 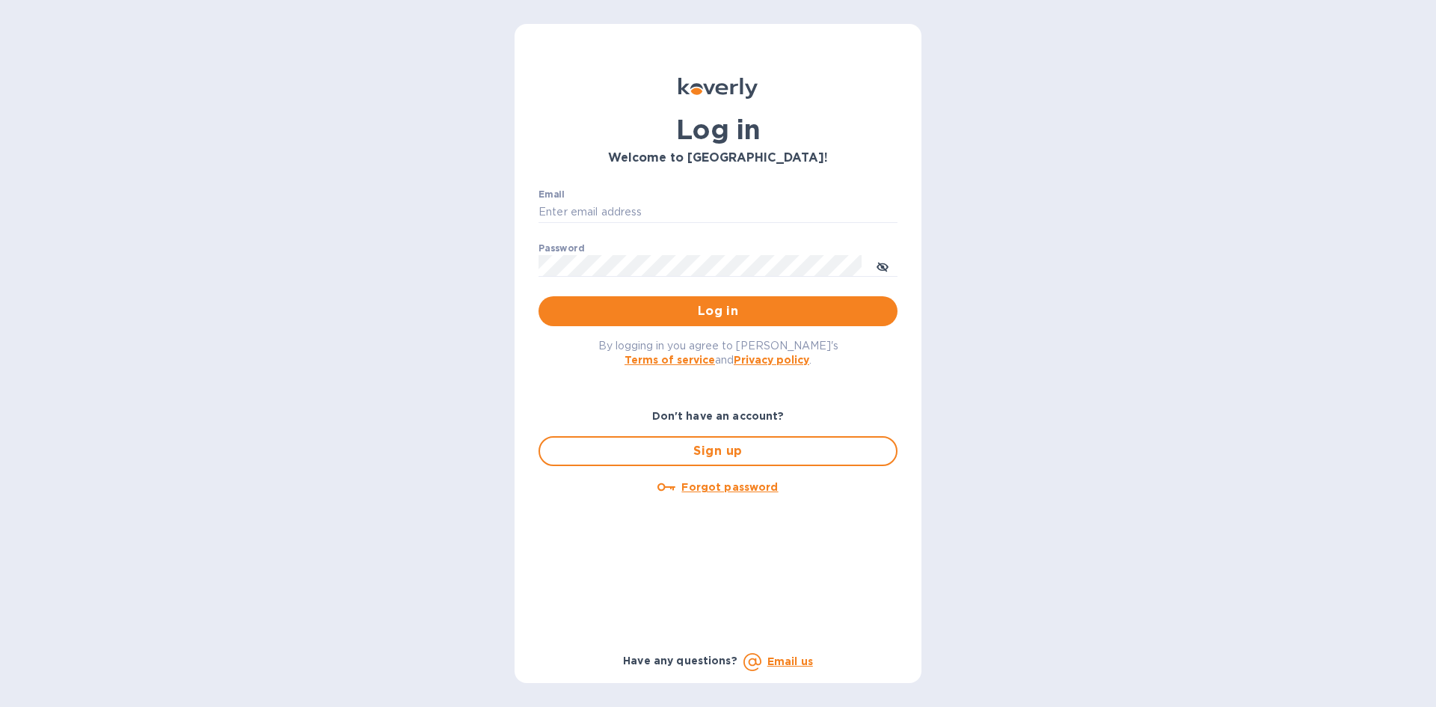 What do you see at coordinates (790, 661) in the screenshot?
I see `b: Email us` at bounding box center [790, 661].